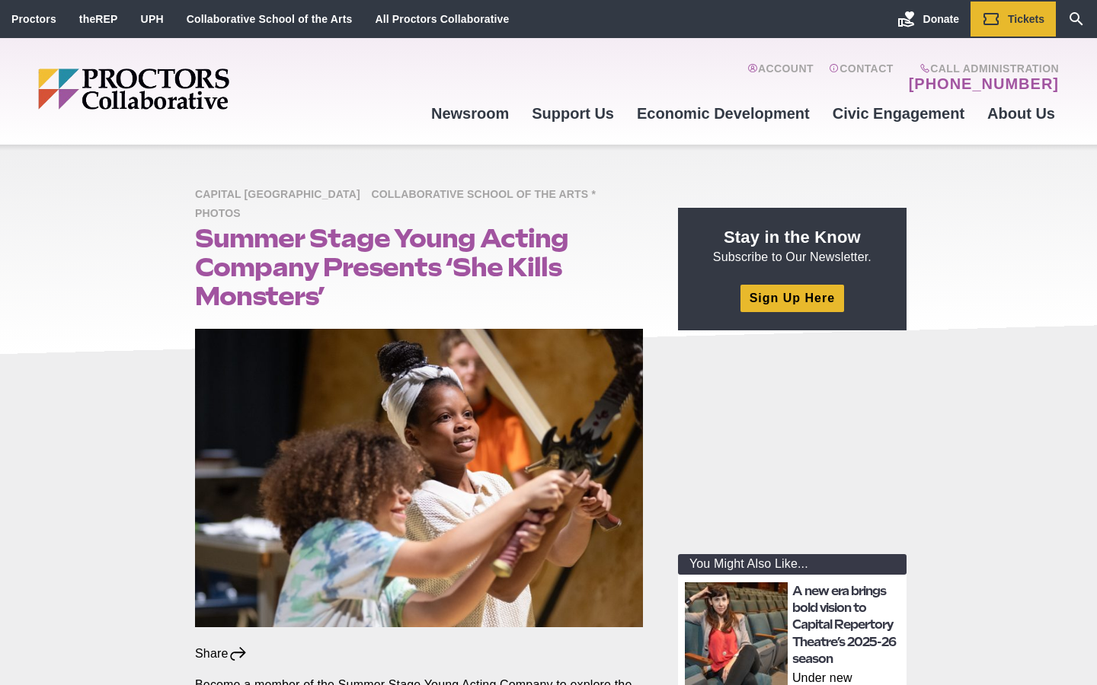 This screenshot has width=1097, height=685. I want to click on img: Proctors logo, so click(192, 89).